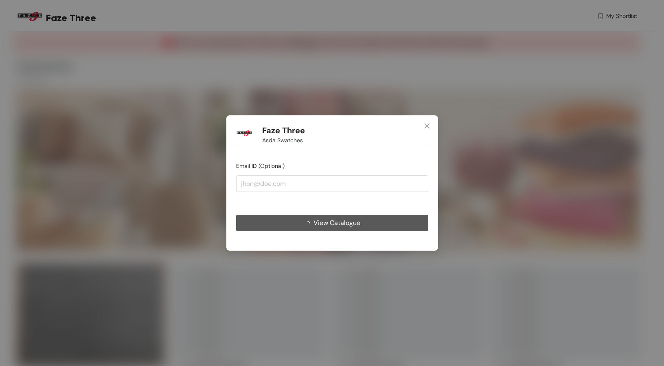 The height and width of the screenshot is (366, 664). What do you see at coordinates (244, 133) in the screenshot?
I see `img: Buyer Portal` at bounding box center [244, 133].